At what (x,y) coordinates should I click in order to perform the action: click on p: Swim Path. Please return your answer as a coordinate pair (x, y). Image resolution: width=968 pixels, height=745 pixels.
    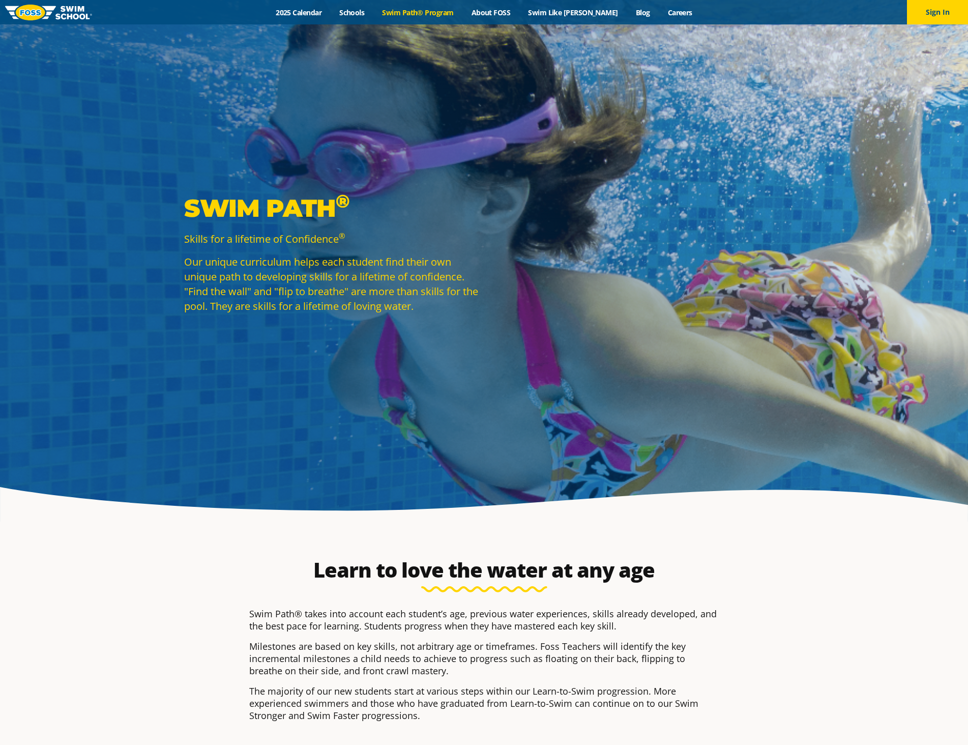
    Looking at the image, I should click on (332, 208).